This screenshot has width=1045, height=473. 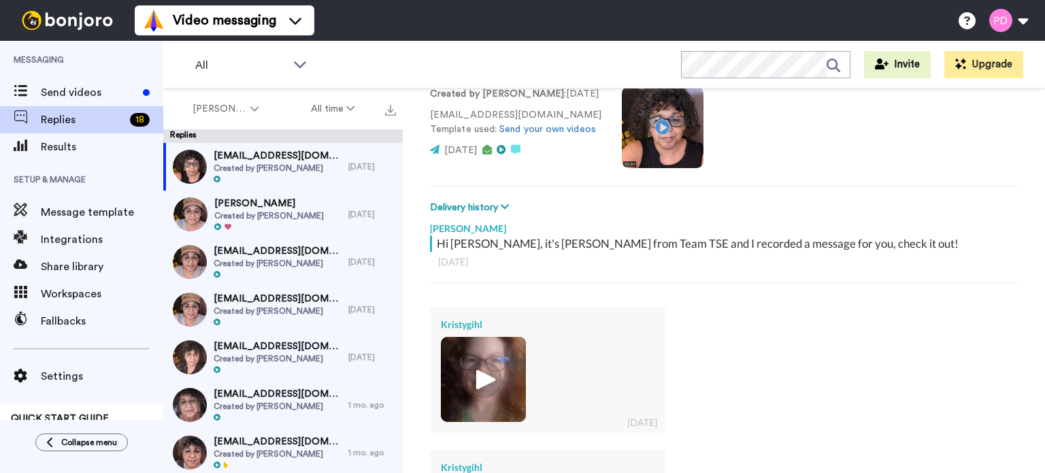 I want to click on img: d4695acf-e5bb-40f6-a370-2a144e15ae2c-thumb.jpg, so click(x=190, y=405).